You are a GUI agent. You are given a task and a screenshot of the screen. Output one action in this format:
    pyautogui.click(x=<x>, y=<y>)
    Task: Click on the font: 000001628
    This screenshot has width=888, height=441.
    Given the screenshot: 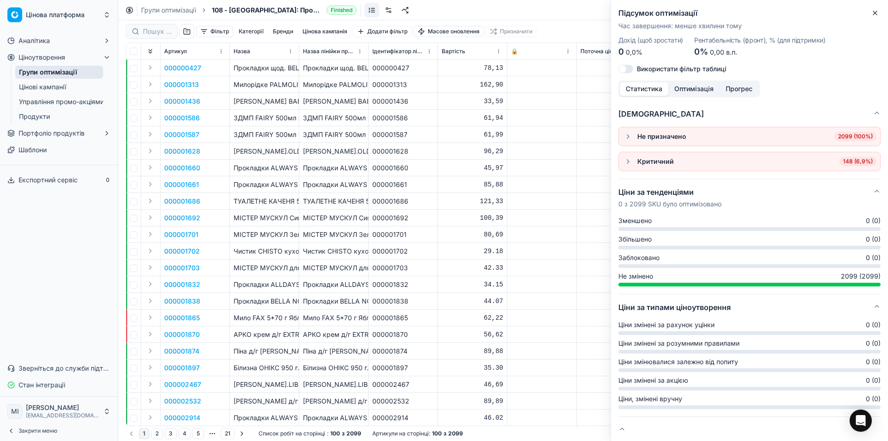 What is the action you would take?
    pyautogui.click(x=182, y=151)
    